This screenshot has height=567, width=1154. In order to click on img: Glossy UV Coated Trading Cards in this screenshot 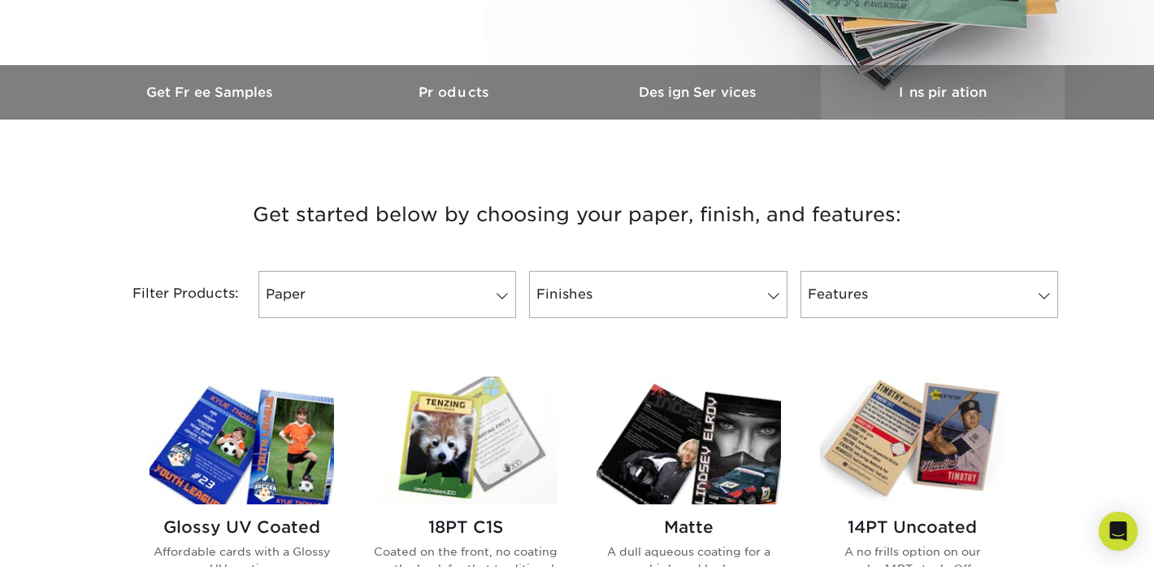, I will do `click(241, 440)`.